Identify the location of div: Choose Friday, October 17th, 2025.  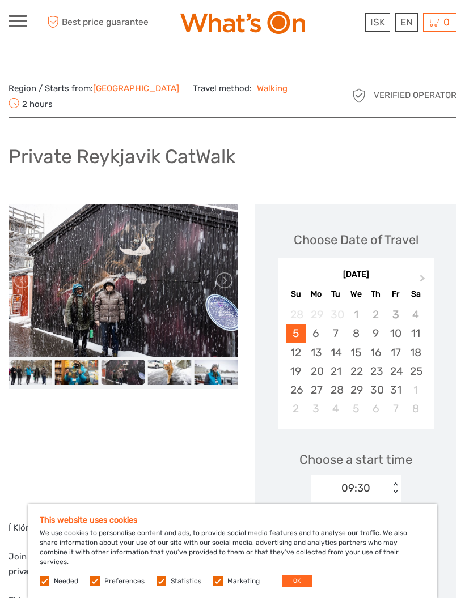
(395, 352).